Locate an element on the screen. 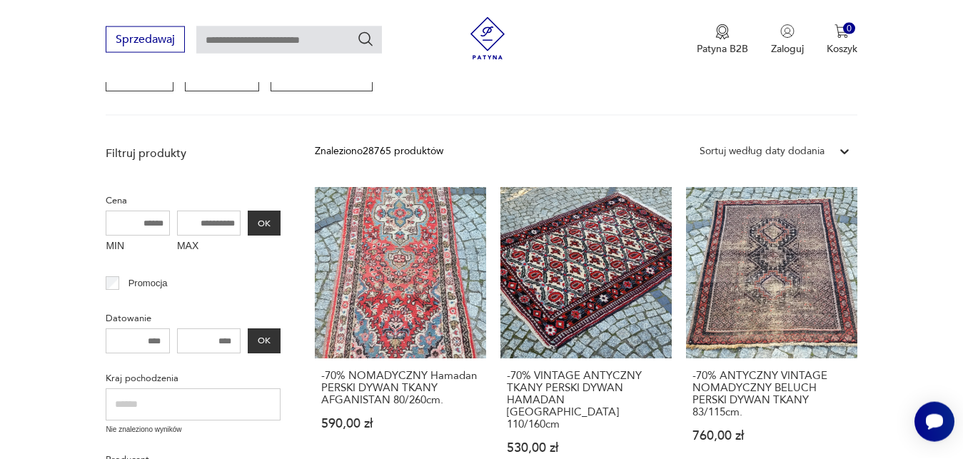  button: Sprzedawaj is located at coordinates (145, 39).